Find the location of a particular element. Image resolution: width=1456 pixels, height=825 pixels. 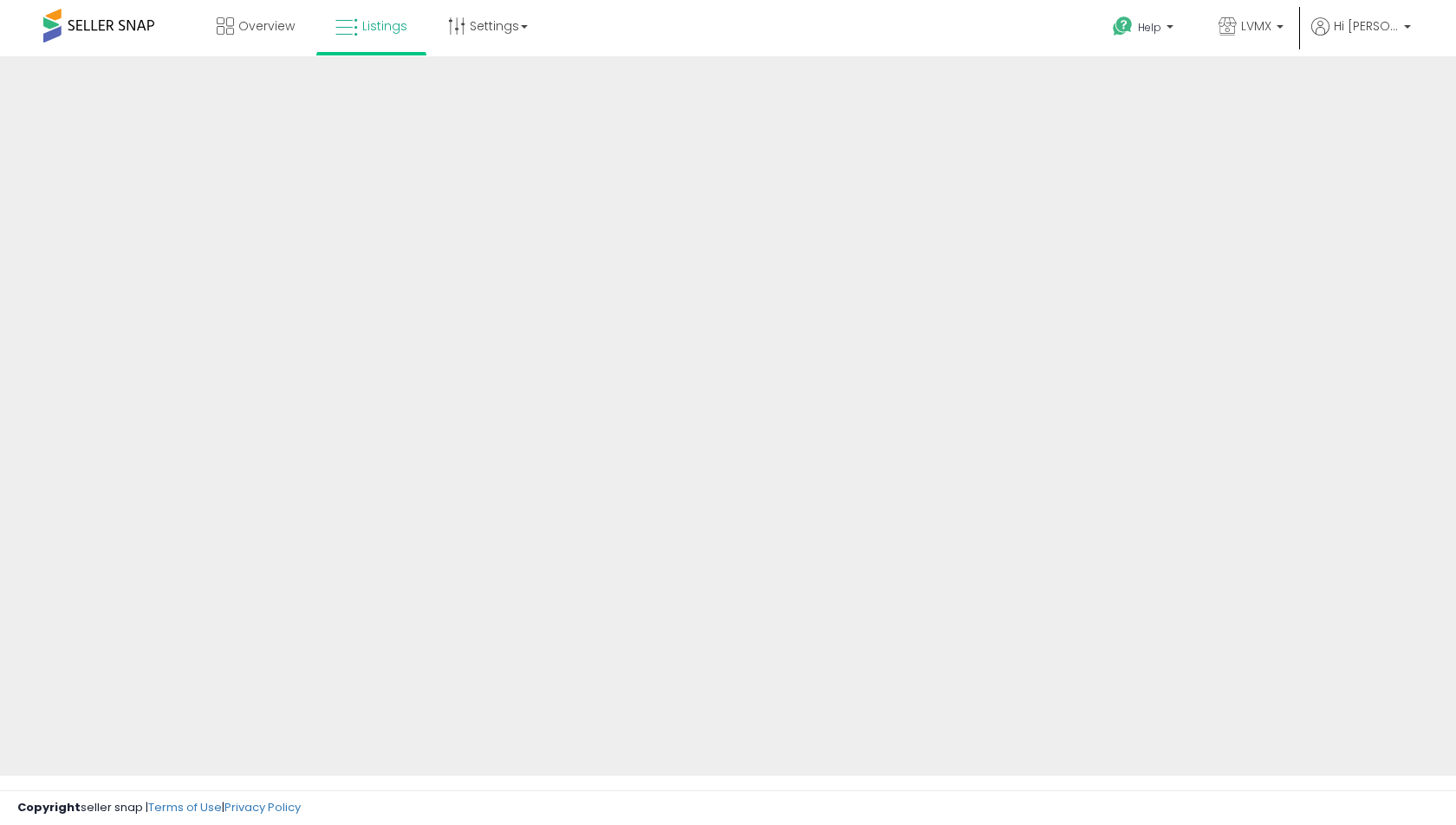

i: Get Help is located at coordinates (1122, 26).